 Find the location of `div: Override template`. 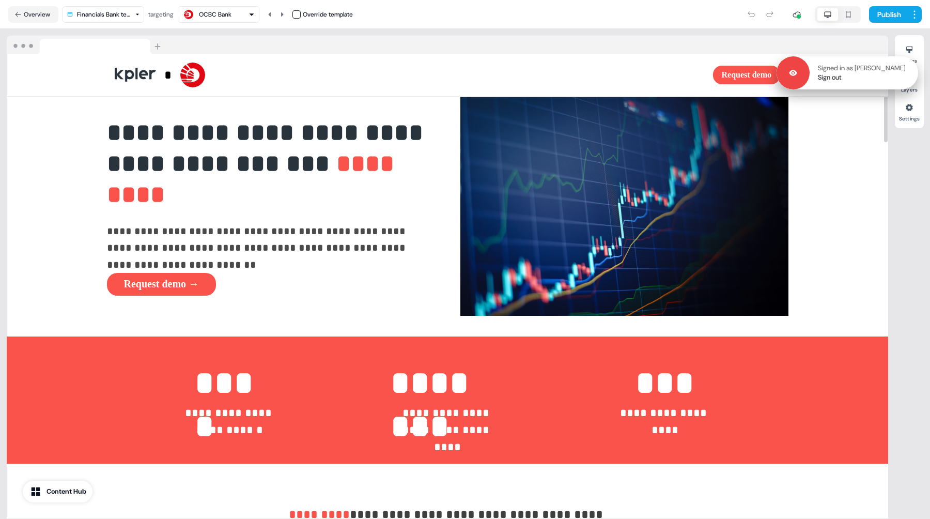

div: Override template is located at coordinates (328, 14).